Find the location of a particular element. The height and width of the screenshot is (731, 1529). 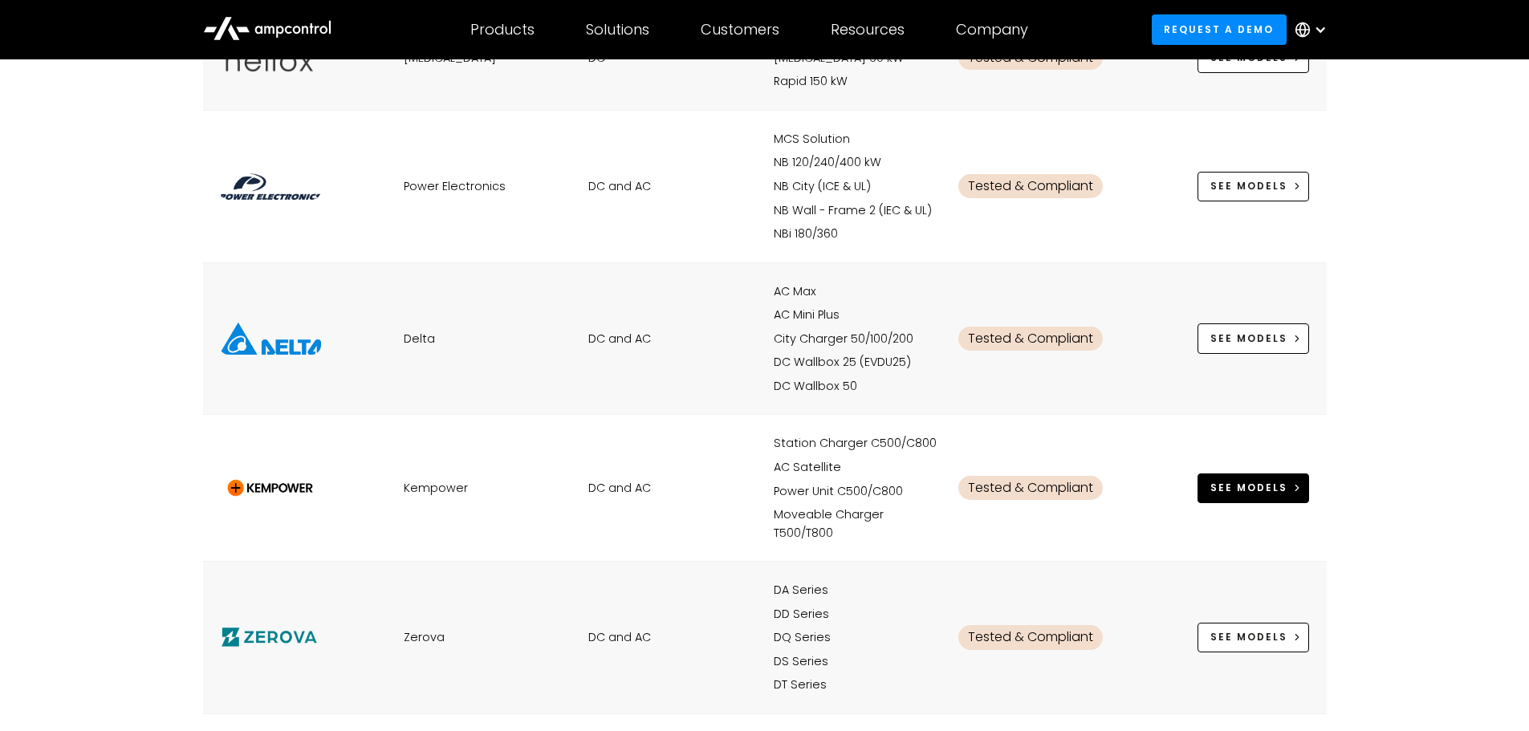

div: Rapid 150 kW is located at coordinates (839, 81).